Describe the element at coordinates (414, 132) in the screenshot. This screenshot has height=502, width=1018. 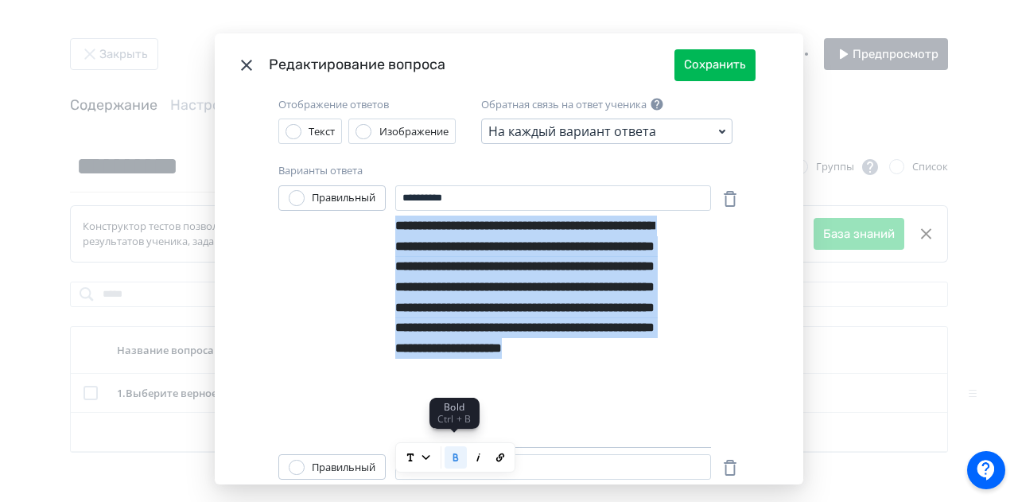
I see `div: Изображение` at that location.